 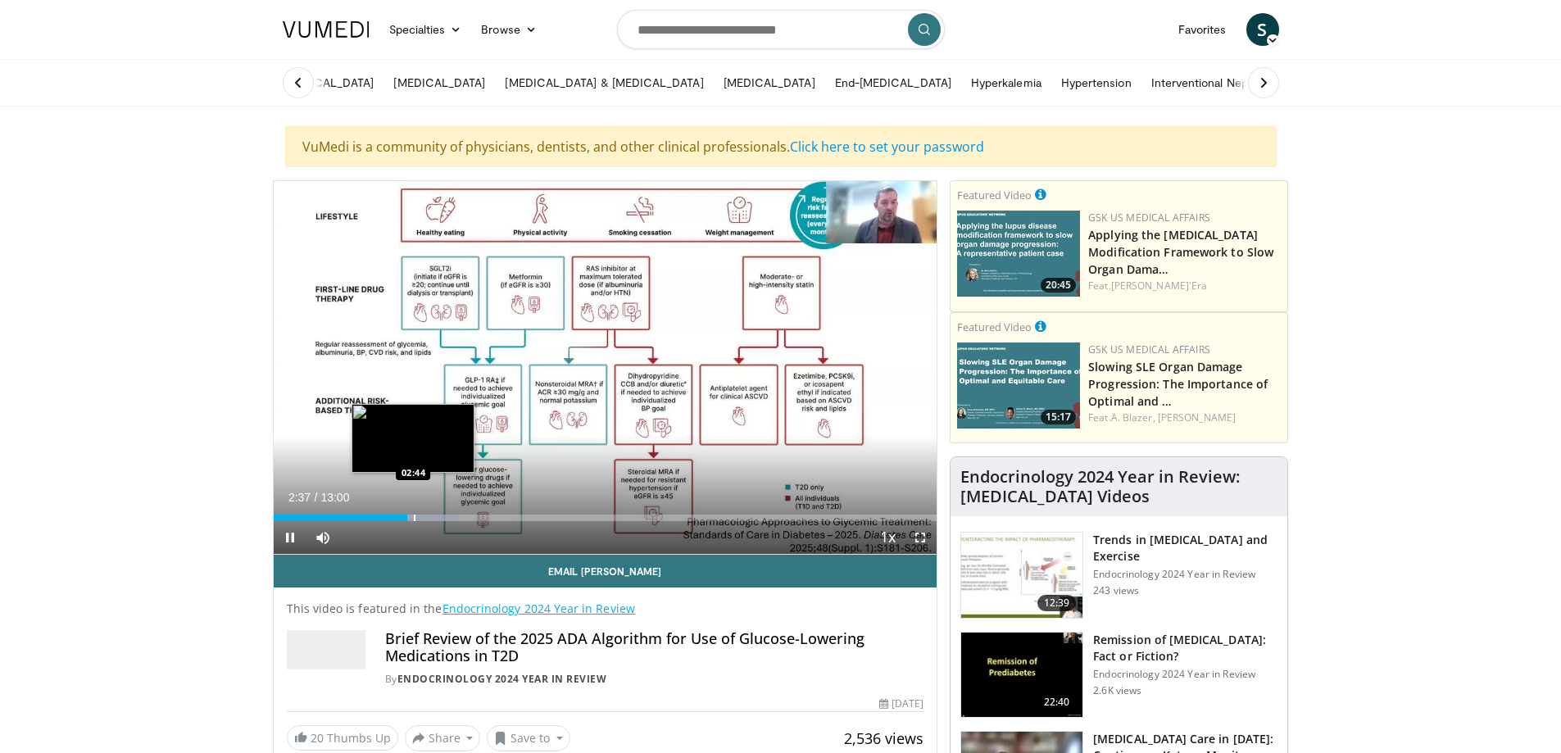 What do you see at coordinates (317, 738) in the screenshot?
I see `span: 20` at bounding box center [317, 738].